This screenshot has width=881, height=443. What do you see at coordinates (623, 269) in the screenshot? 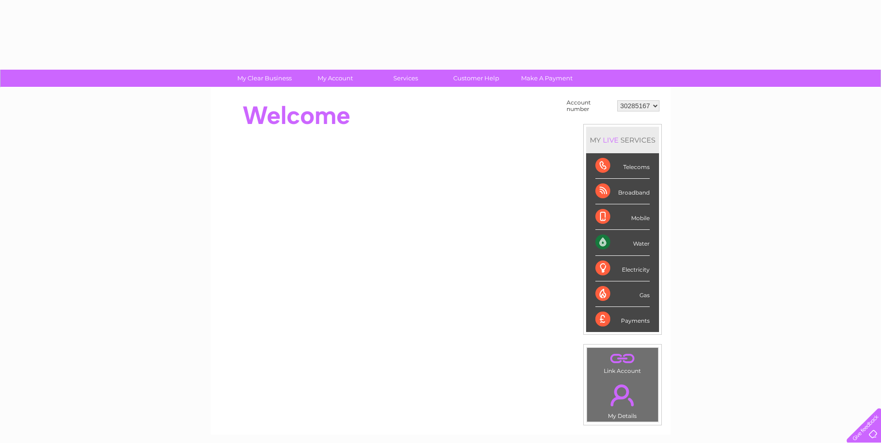
I see `div: Electricity` at bounding box center [623, 269].